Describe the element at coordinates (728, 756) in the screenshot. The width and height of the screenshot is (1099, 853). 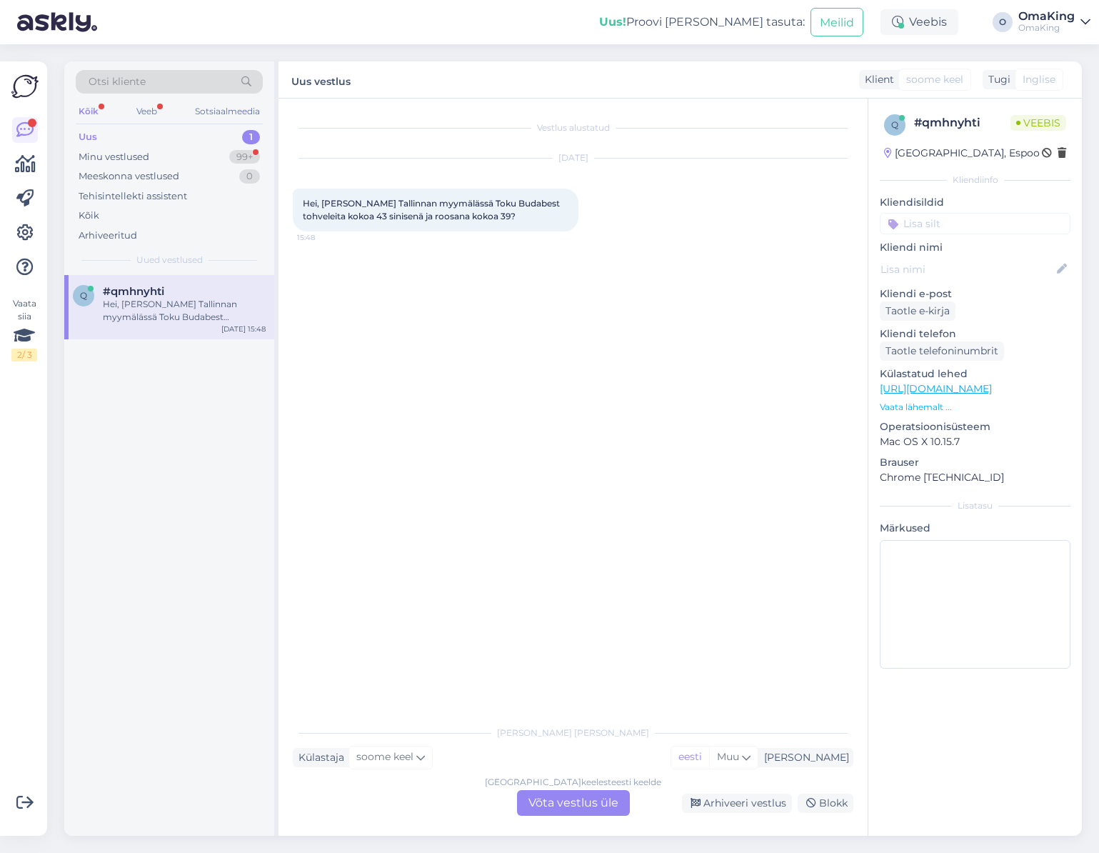
I see `font: Muu` at that location.